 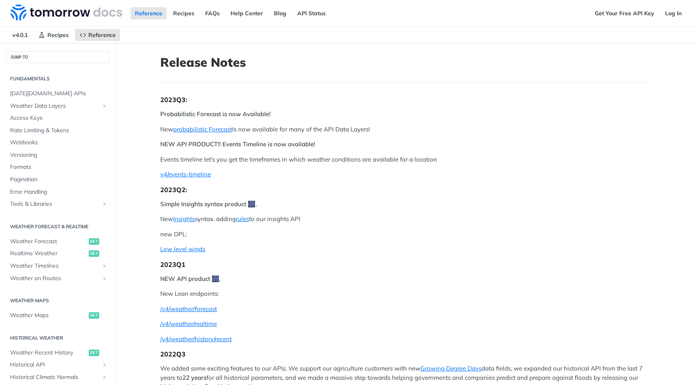 I want to click on strong: NEW API product, so click(x=185, y=278).